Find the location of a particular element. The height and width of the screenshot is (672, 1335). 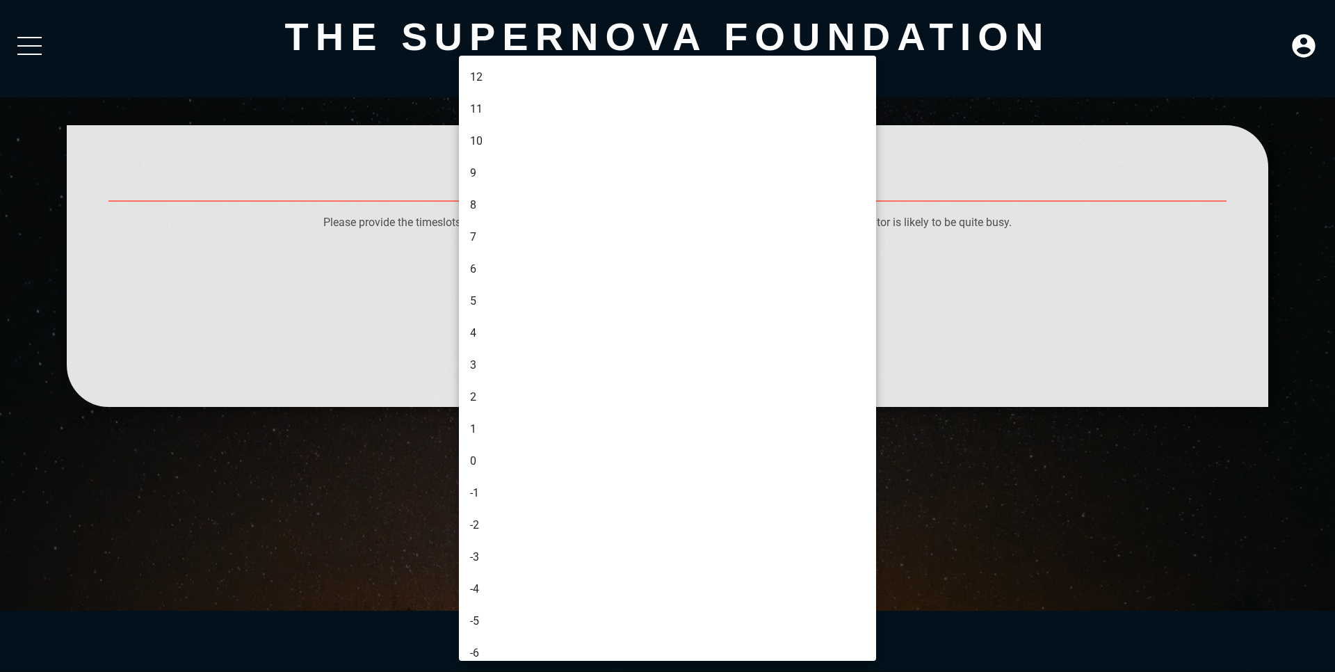

li: 7 is located at coordinates (669, 237).